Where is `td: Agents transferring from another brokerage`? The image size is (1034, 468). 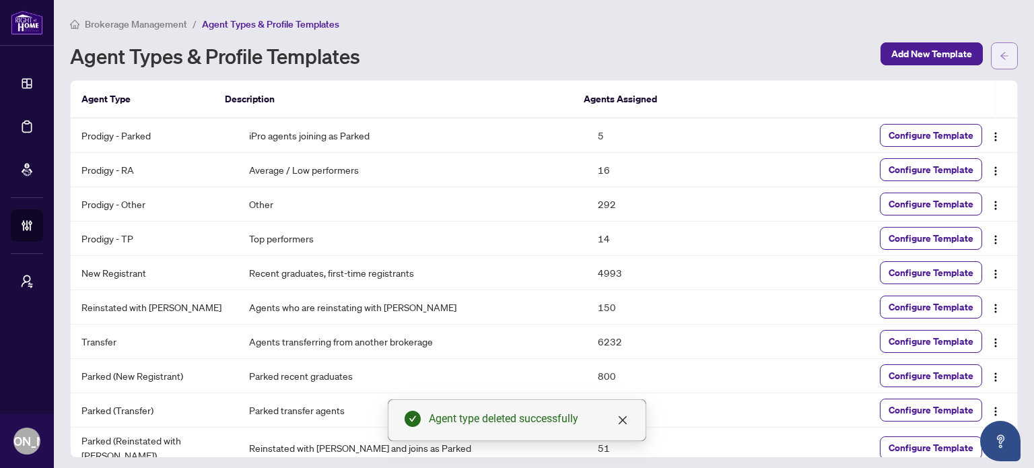
td: Agents transferring from another brokerage is located at coordinates (413, 341).